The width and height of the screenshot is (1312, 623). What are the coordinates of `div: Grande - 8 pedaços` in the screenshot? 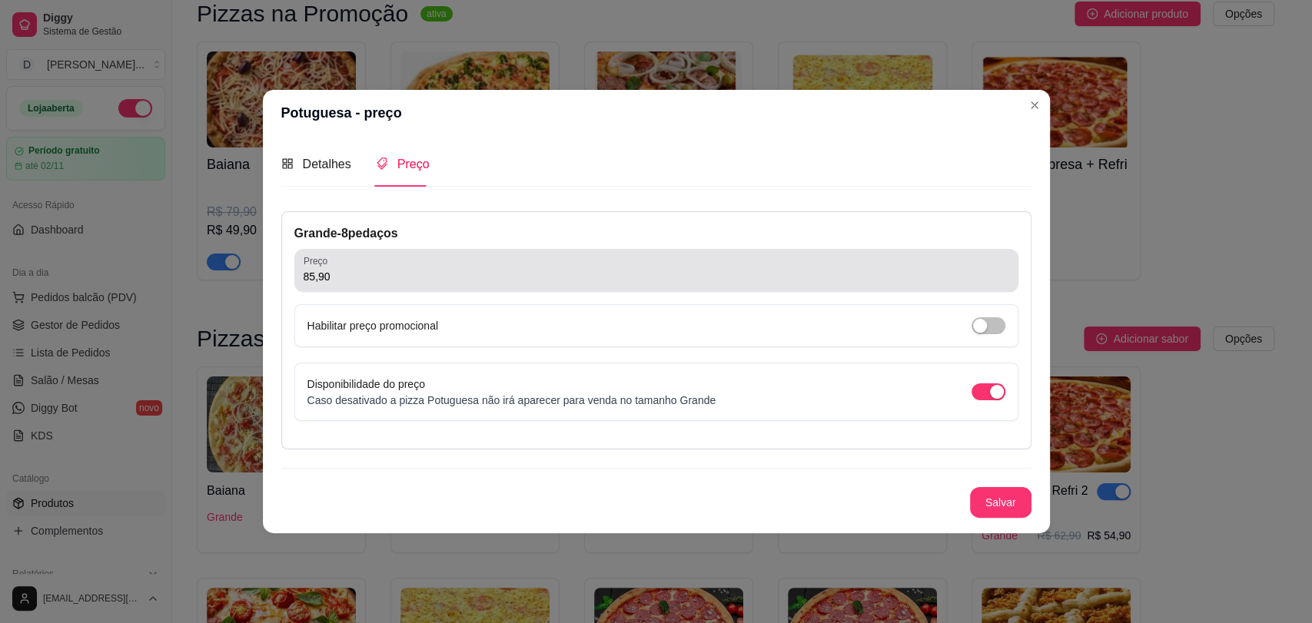 It's located at (656, 234).